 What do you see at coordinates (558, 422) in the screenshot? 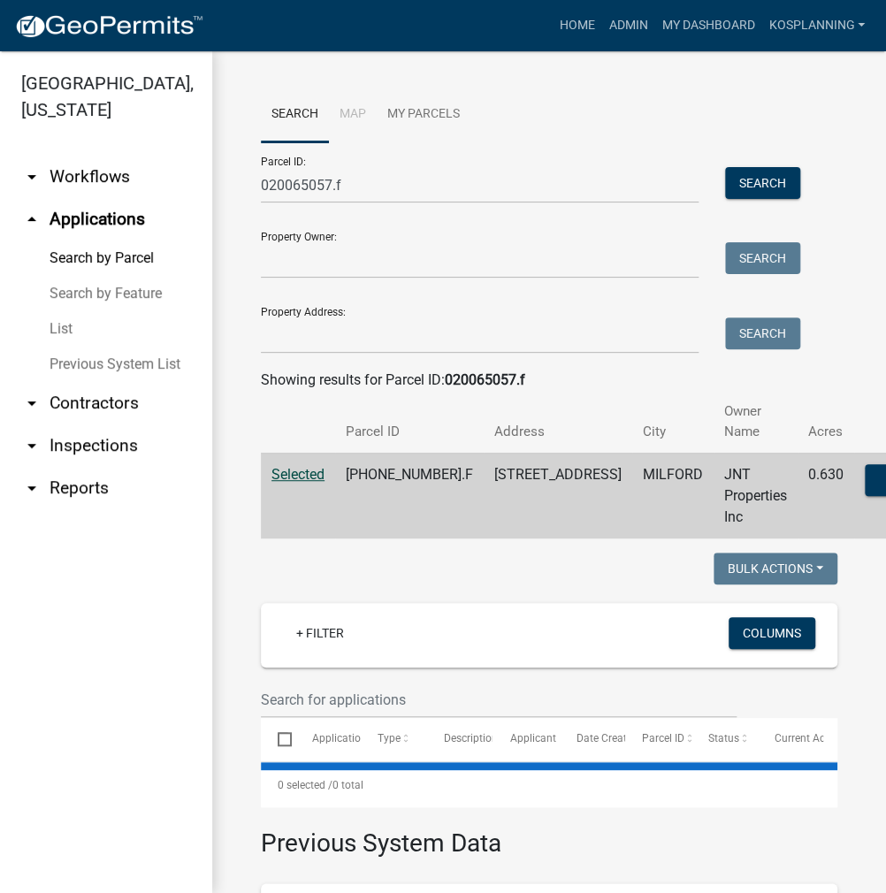
I see `th: Address` at bounding box center [558, 422].